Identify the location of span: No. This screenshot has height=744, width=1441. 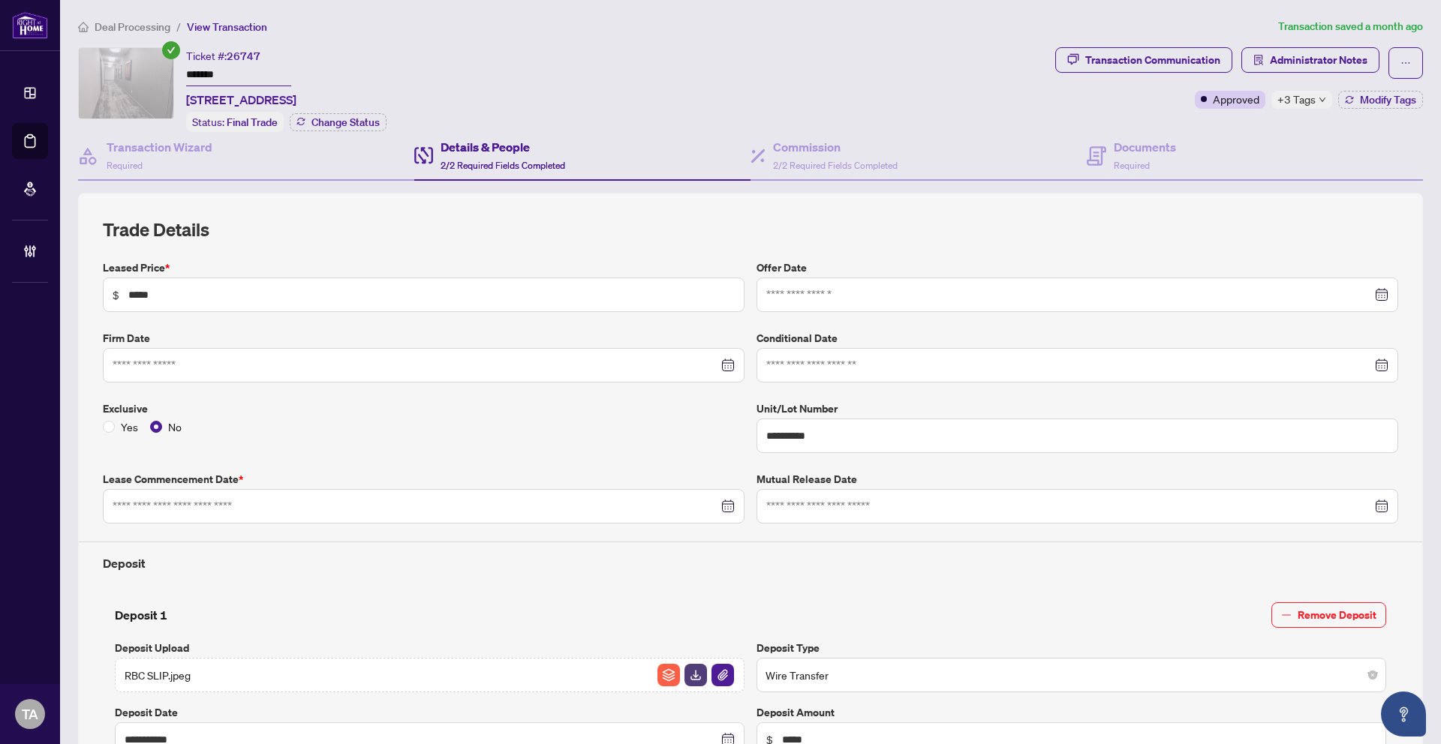
(175, 427).